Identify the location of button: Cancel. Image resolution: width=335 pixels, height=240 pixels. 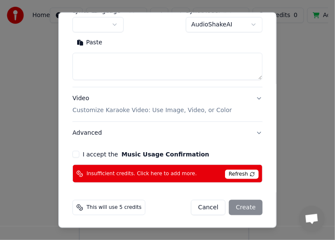
(208, 208).